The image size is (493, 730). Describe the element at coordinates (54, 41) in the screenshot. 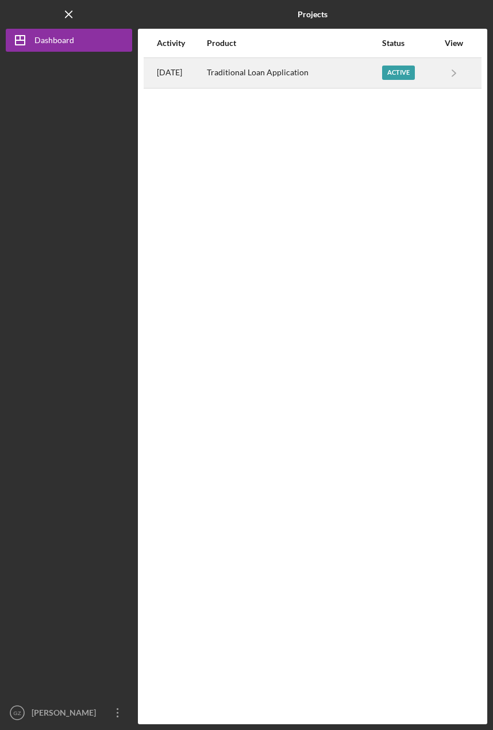

I see `div: Dashboard` at that location.